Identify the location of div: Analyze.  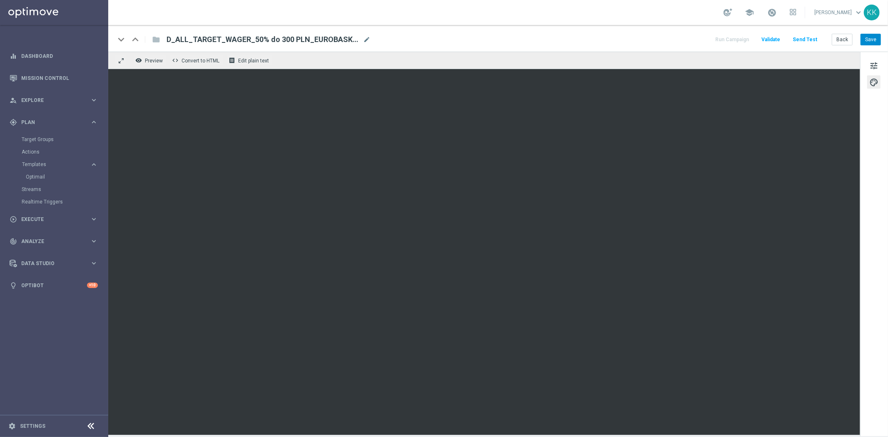
(50, 242).